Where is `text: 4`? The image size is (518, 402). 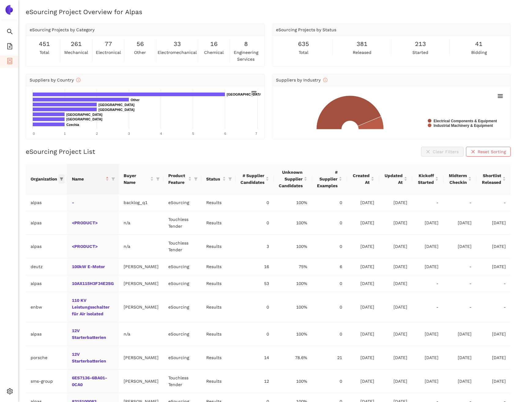
text: 4 is located at coordinates (161, 133).